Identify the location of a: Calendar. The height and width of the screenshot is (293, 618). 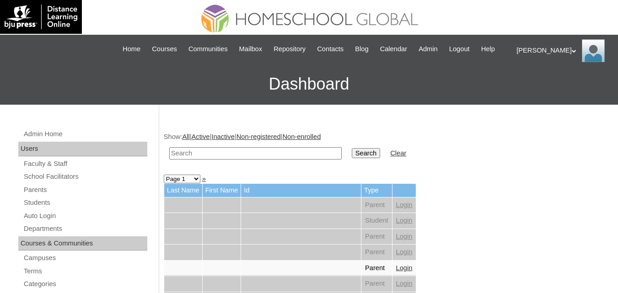
(394, 49).